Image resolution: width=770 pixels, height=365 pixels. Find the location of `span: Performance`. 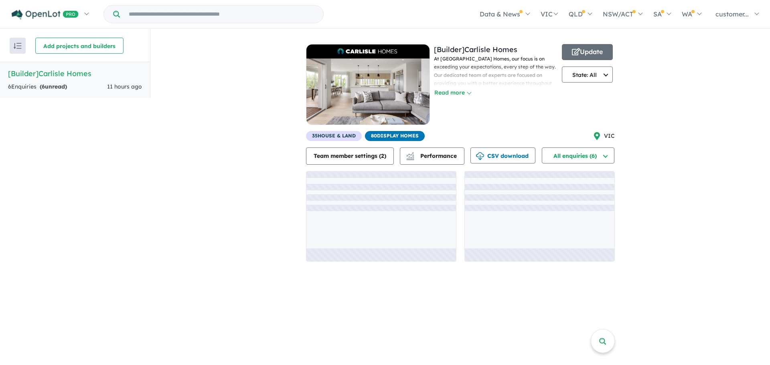

span: Performance is located at coordinates (432, 156).